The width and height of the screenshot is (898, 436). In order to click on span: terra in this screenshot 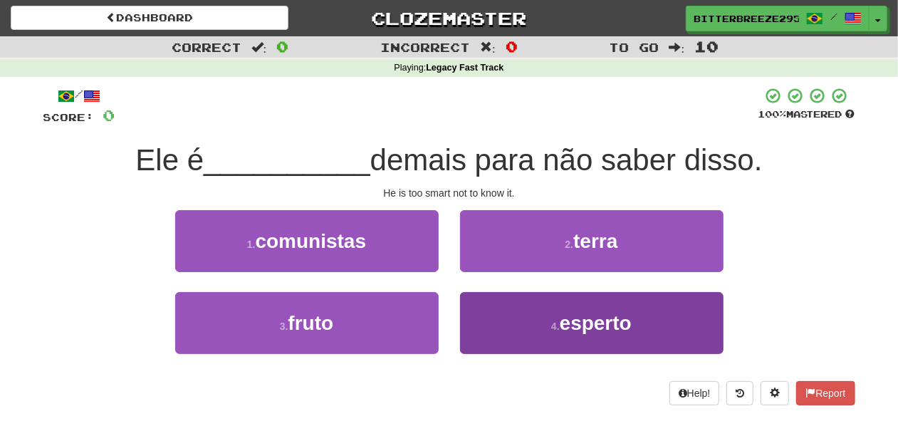, I will do `click(595, 241)`.